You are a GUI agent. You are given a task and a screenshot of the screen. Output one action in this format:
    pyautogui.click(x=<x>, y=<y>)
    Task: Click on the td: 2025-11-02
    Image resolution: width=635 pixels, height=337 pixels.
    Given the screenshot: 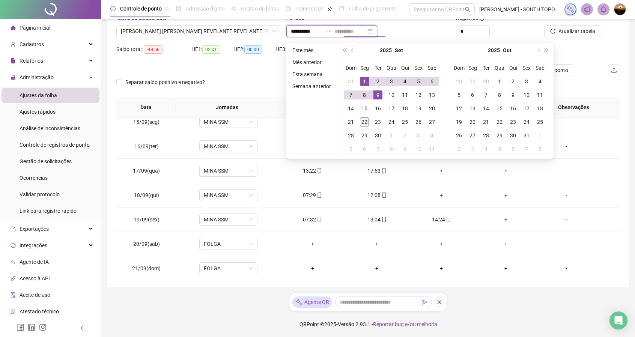 What is the action you would take?
    pyautogui.click(x=459, y=149)
    